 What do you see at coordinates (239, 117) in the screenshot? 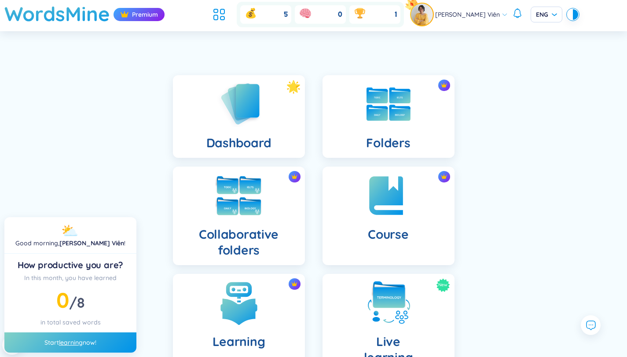
I see `a: Dashboard` at bounding box center [239, 117].